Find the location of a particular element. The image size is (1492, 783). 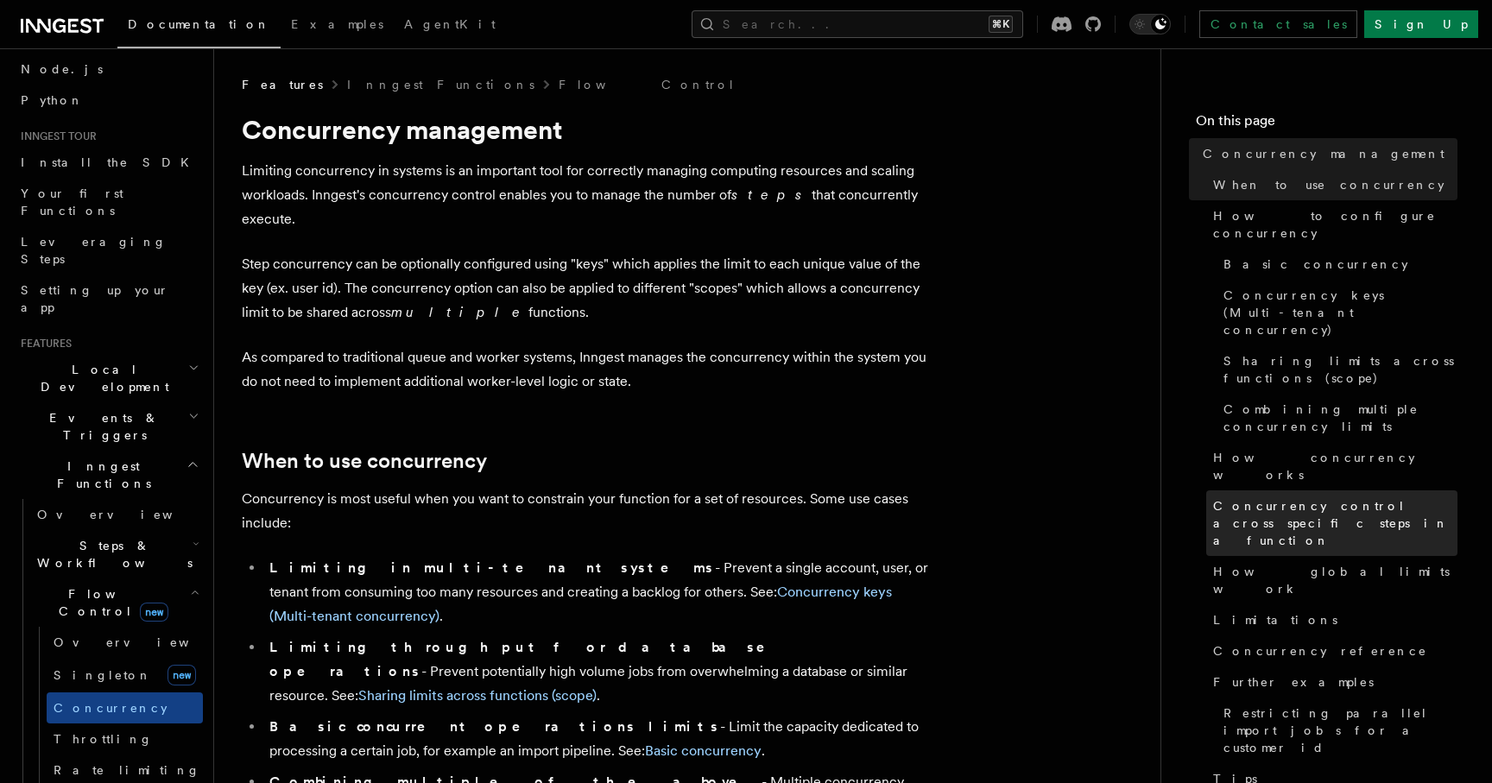

button: Search...⌘K is located at coordinates (858, 24).